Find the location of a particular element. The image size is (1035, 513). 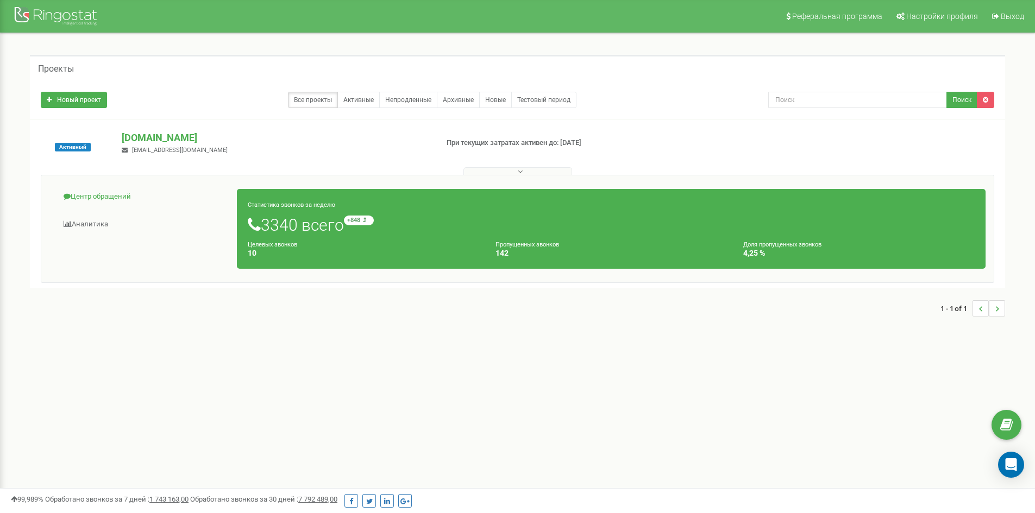

a: Аналитика is located at coordinates (143, 224).